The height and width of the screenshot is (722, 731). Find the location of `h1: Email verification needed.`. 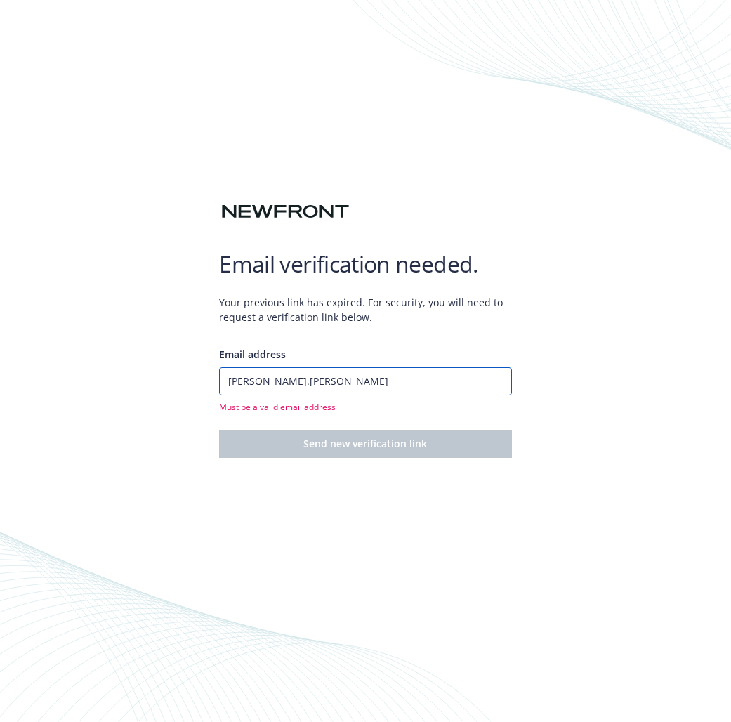

h1: Email verification needed. is located at coordinates (365, 264).